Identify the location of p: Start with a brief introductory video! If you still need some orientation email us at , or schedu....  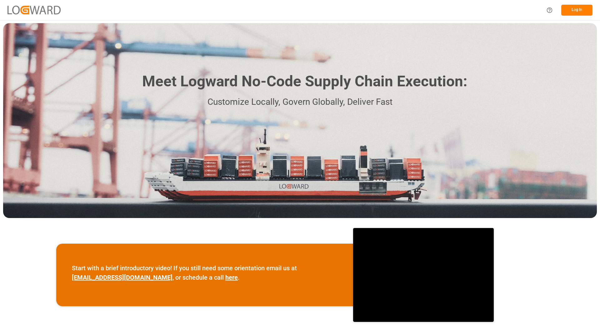
(205, 272).